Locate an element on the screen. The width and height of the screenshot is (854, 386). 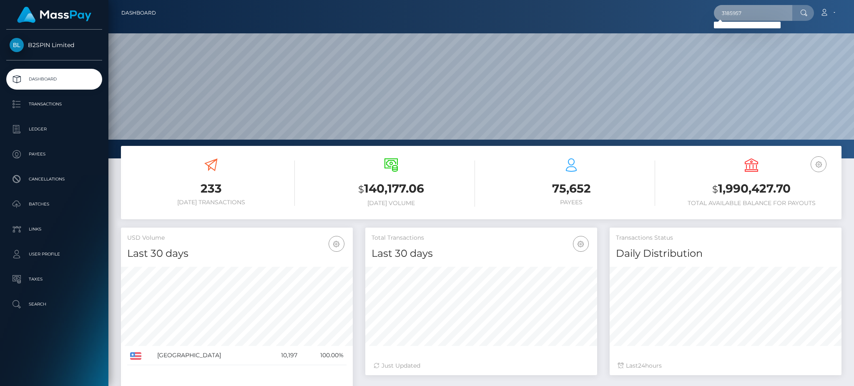
p: Taxes is located at coordinates (54, 279).